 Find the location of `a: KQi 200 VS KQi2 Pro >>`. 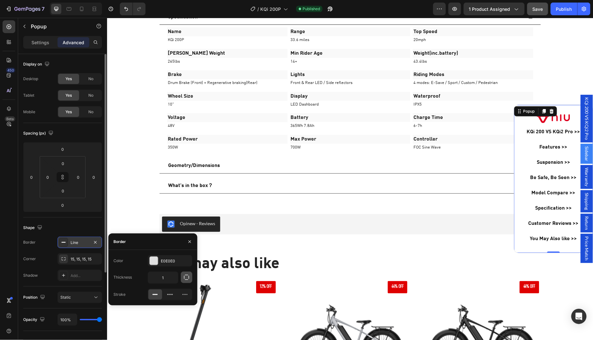

a: KQi 200 VS KQi2 Pro >> is located at coordinates (446, 114).